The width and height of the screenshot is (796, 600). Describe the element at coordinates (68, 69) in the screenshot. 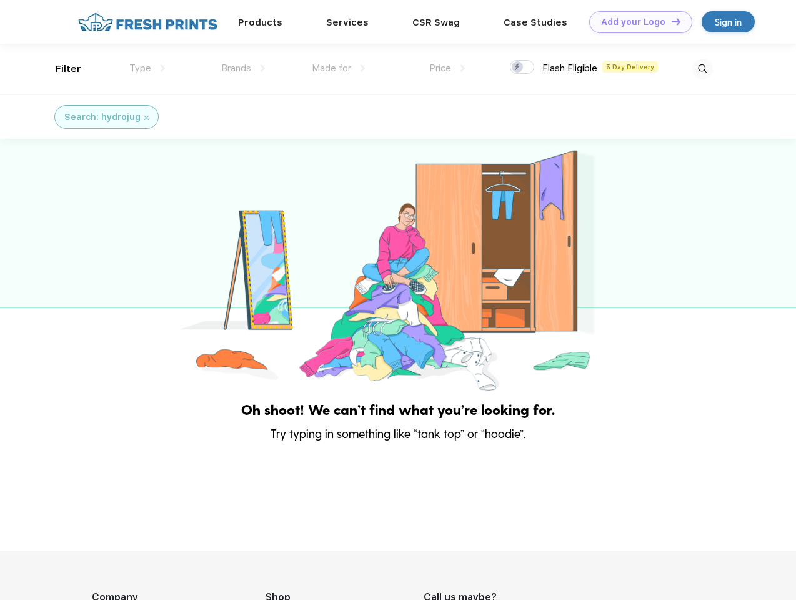

I see `div: Filter` at that location.